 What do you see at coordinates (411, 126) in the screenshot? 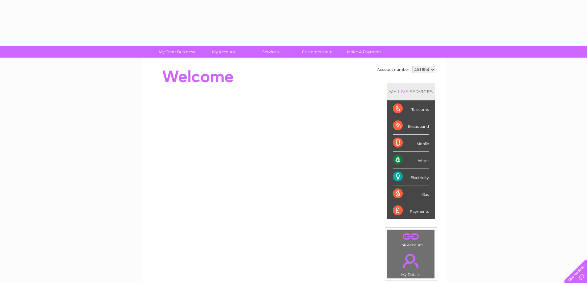
I see `div: Broadband` at bounding box center [411, 126].